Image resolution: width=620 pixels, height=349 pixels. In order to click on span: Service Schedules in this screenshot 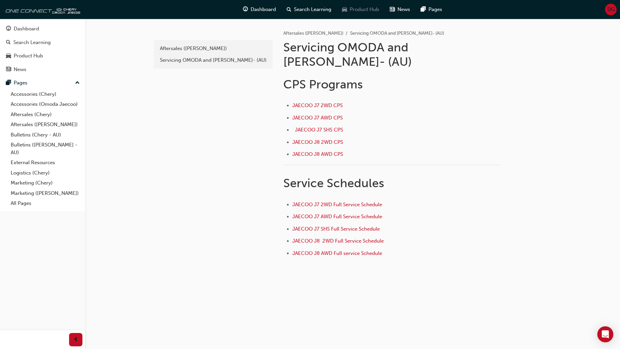, I will do `click(333, 183)`.